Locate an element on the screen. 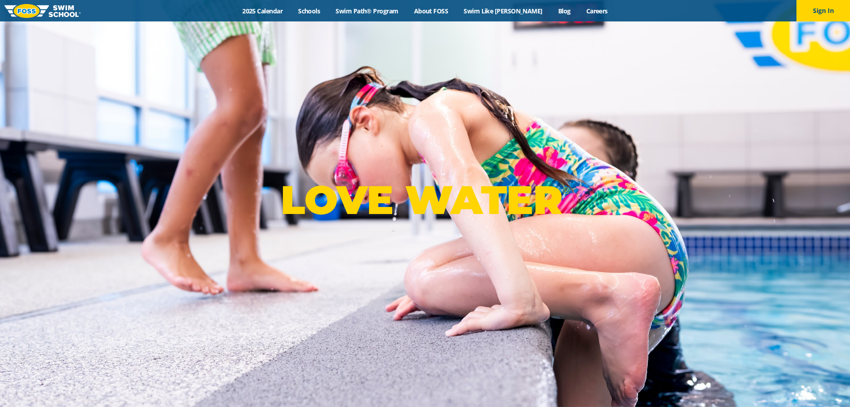 This screenshot has height=407, width=850. img: FOSS Swim School Logo is located at coordinates (42, 11).